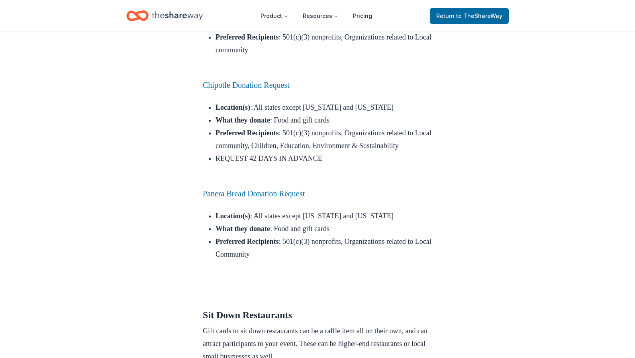 Image resolution: width=635 pixels, height=358 pixels. What do you see at coordinates (324, 267) in the screenshot?
I see `li: : 501(c)(3) nonprofits, Organizations related to Local Community` at bounding box center [324, 267].